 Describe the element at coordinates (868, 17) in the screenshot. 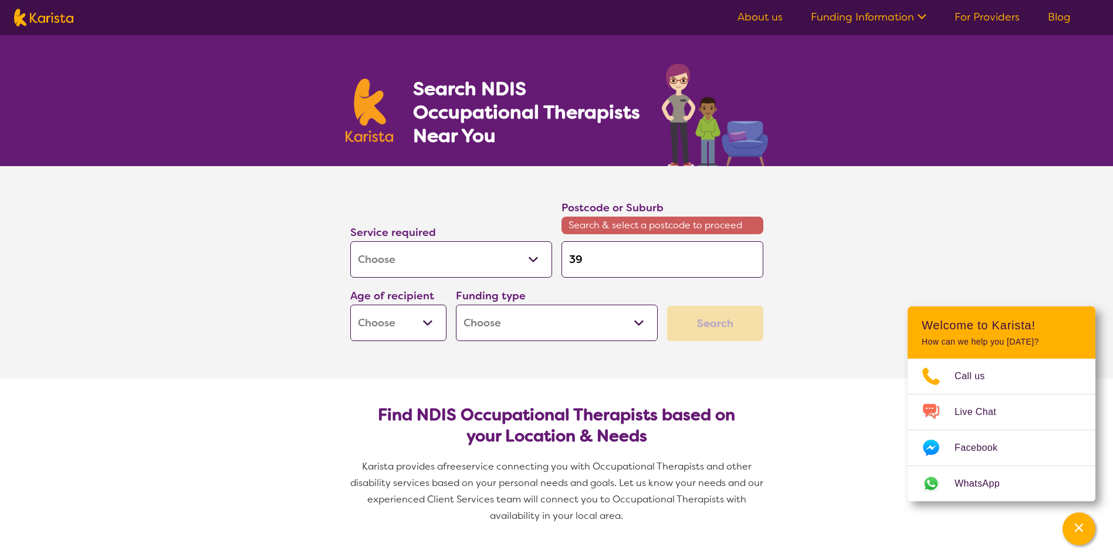

I see `a: Funding Information` at that location.